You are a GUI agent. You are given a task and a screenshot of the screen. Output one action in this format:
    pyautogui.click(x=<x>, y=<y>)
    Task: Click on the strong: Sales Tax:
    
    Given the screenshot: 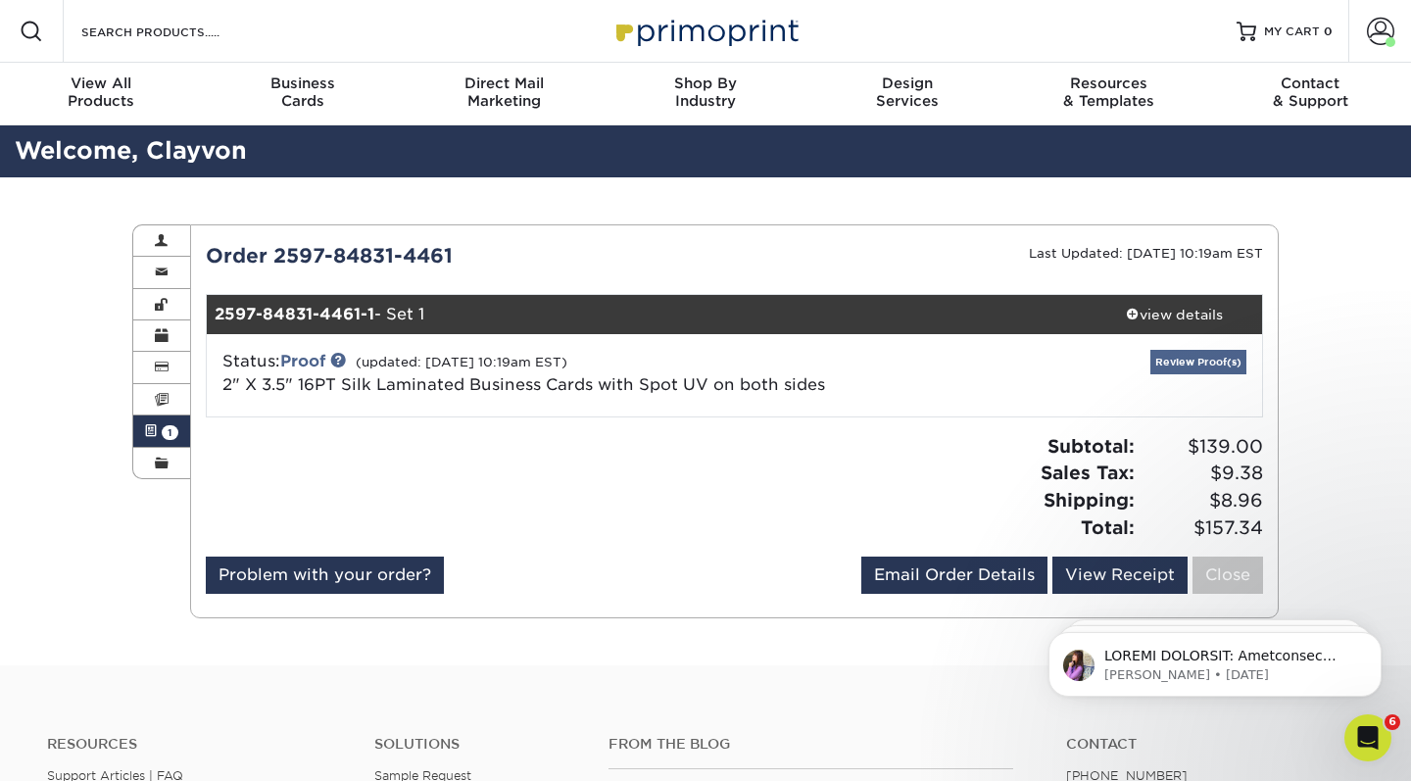 What is the action you would take?
    pyautogui.click(x=1087, y=472)
    